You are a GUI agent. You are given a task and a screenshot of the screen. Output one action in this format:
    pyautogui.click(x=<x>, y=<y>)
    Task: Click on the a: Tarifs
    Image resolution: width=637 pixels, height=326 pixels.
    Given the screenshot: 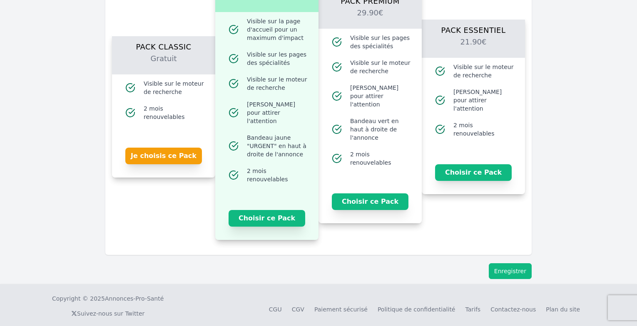 What is the action you would take?
    pyautogui.click(x=472, y=310)
    